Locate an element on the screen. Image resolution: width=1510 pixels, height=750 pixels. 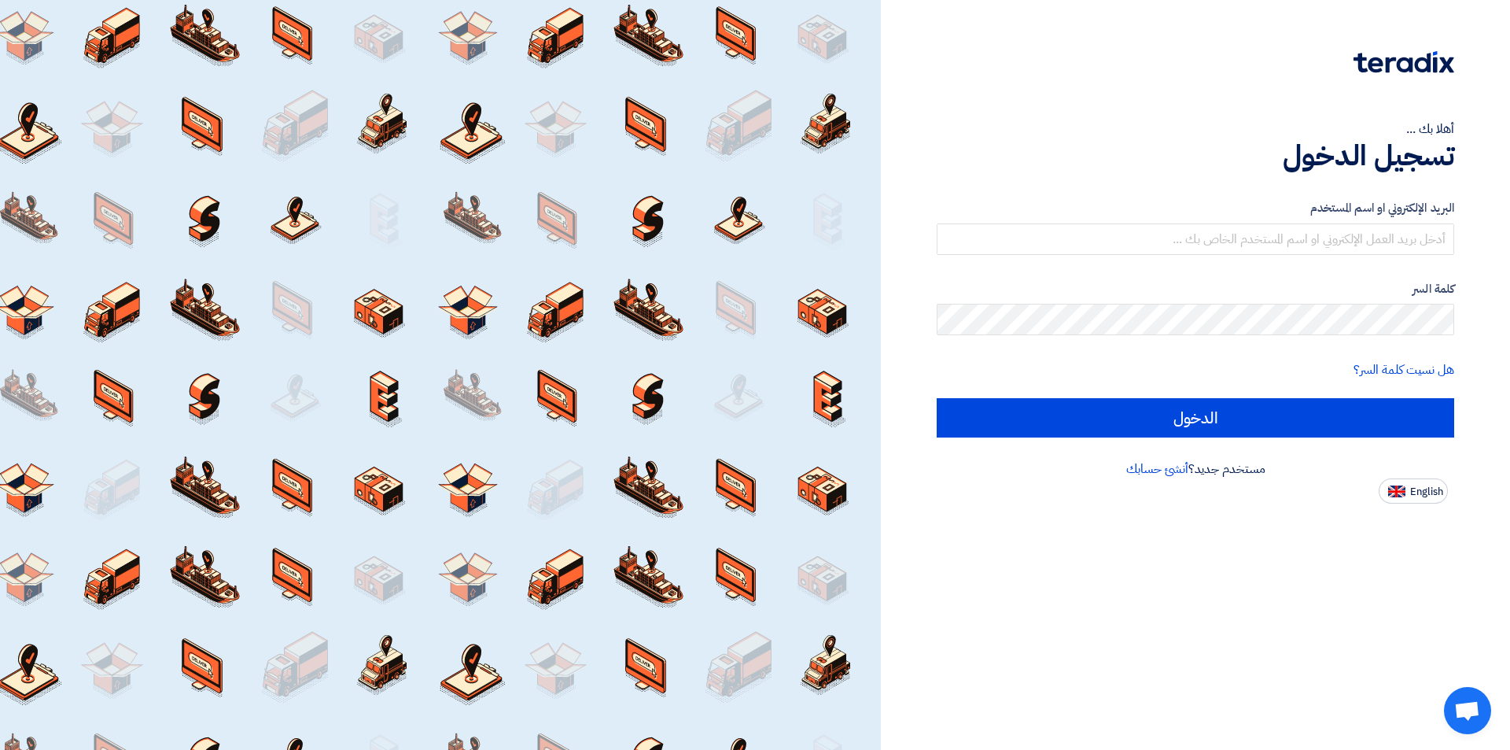
input: الدخول is located at coordinates (1196, 418).